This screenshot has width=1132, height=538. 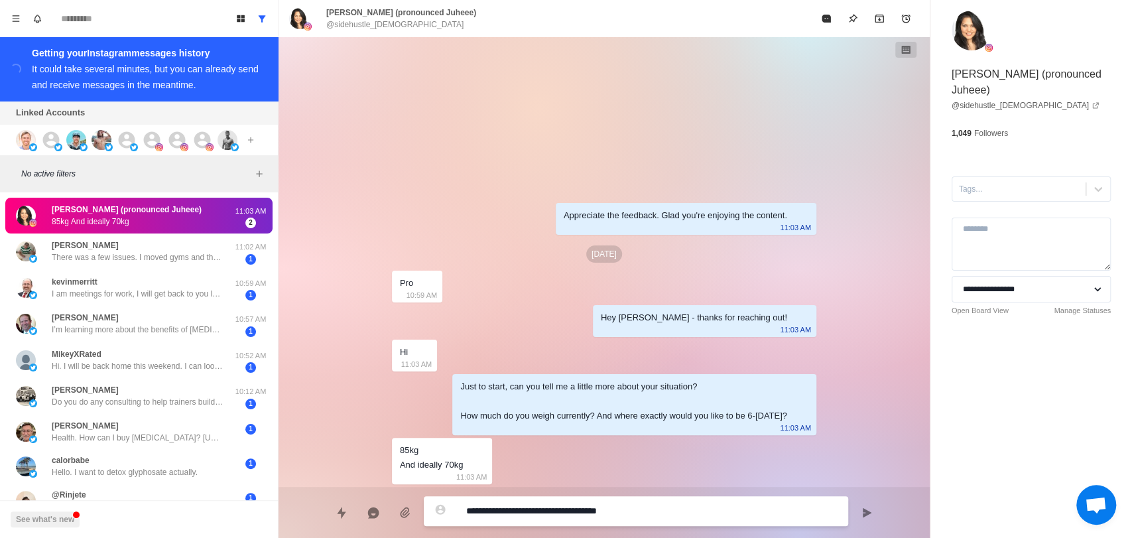 What do you see at coordinates (241, 19) in the screenshot?
I see `button: Board View` at bounding box center [241, 19].